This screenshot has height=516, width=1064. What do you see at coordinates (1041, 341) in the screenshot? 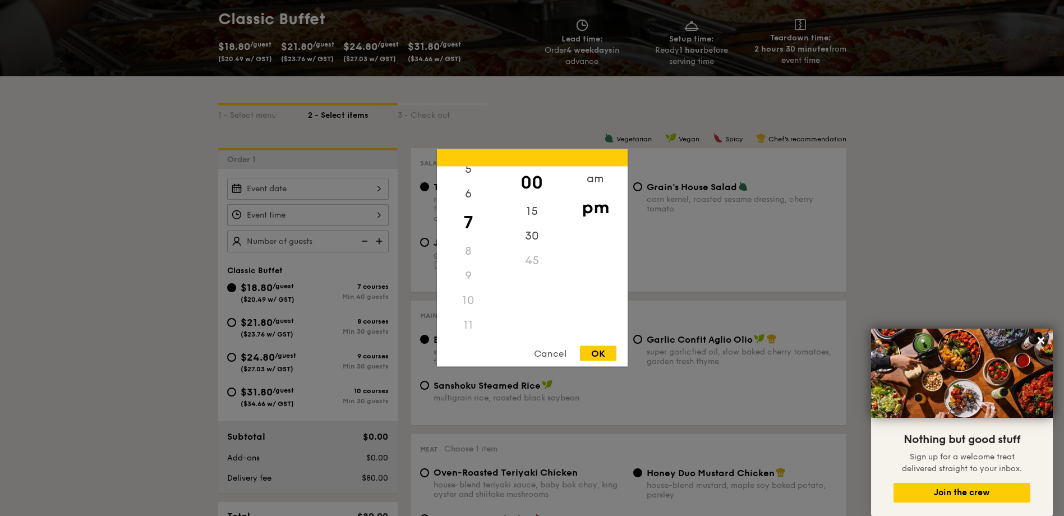
I see `button: Close` at bounding box center [1041, 341].